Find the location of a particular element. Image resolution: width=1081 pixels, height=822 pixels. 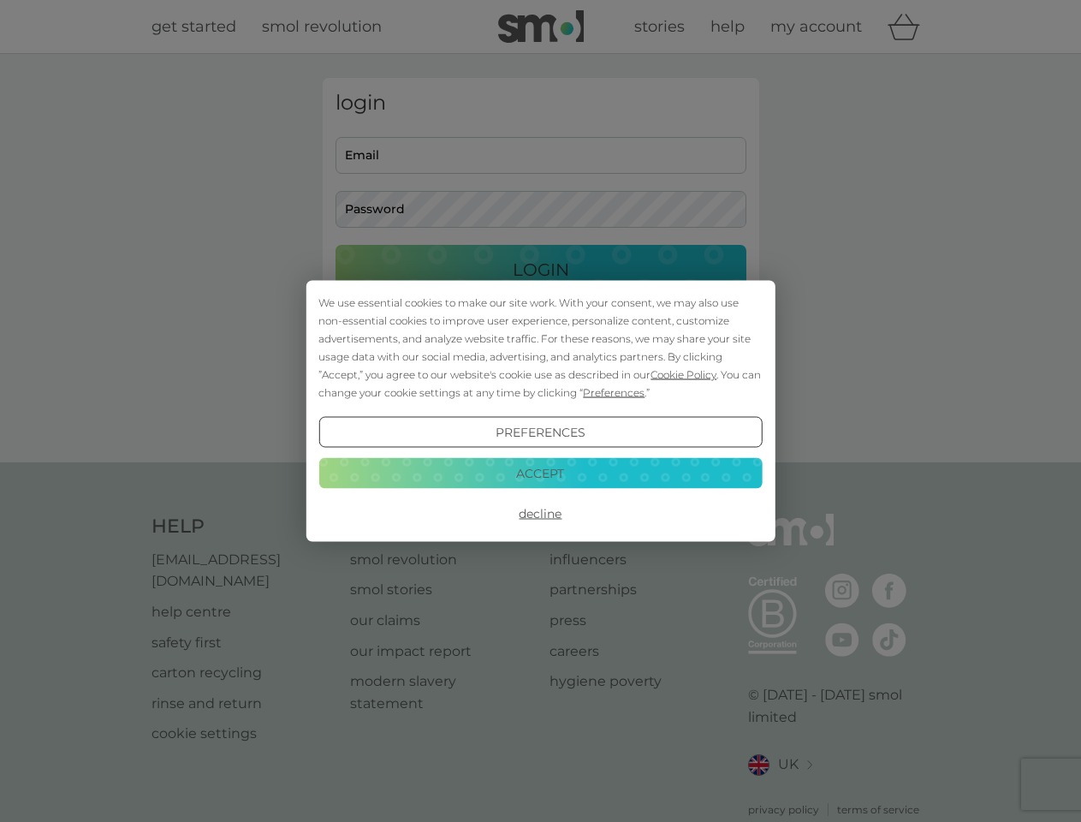

button: Decline is located at coordinates (540, 514).